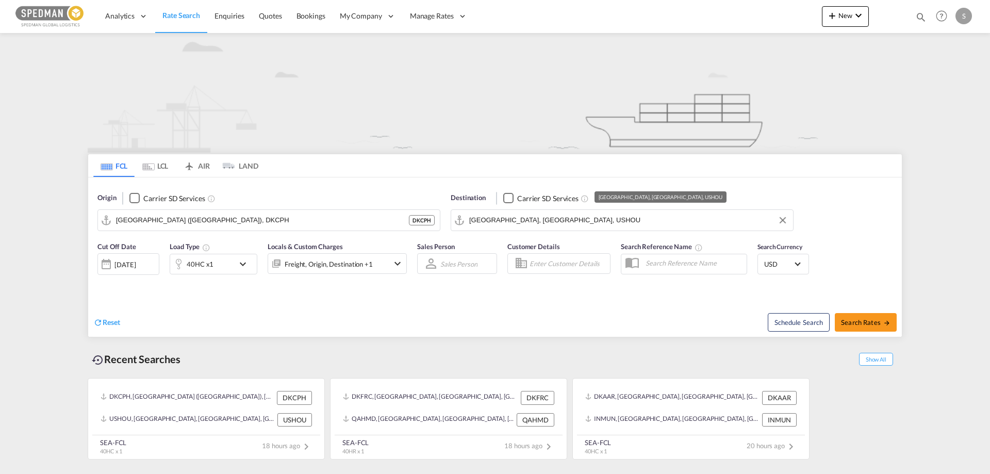  Describe the element at coordinates (662, 247) in the screenshot. I see `span: Search Reference Name` at that location.